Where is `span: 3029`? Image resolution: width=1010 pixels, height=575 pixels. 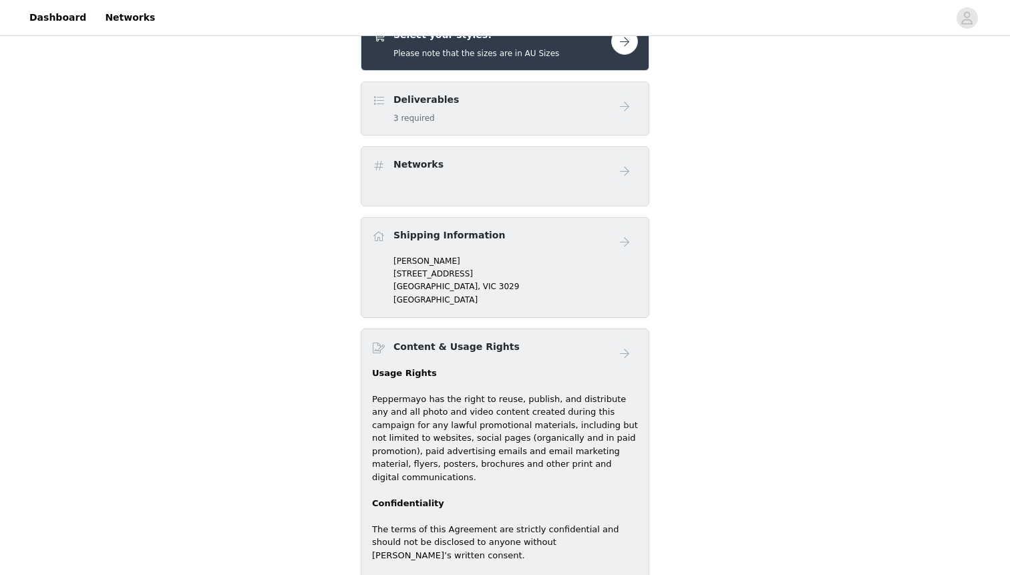 span: 3029 is located at coordinates (509, 287).